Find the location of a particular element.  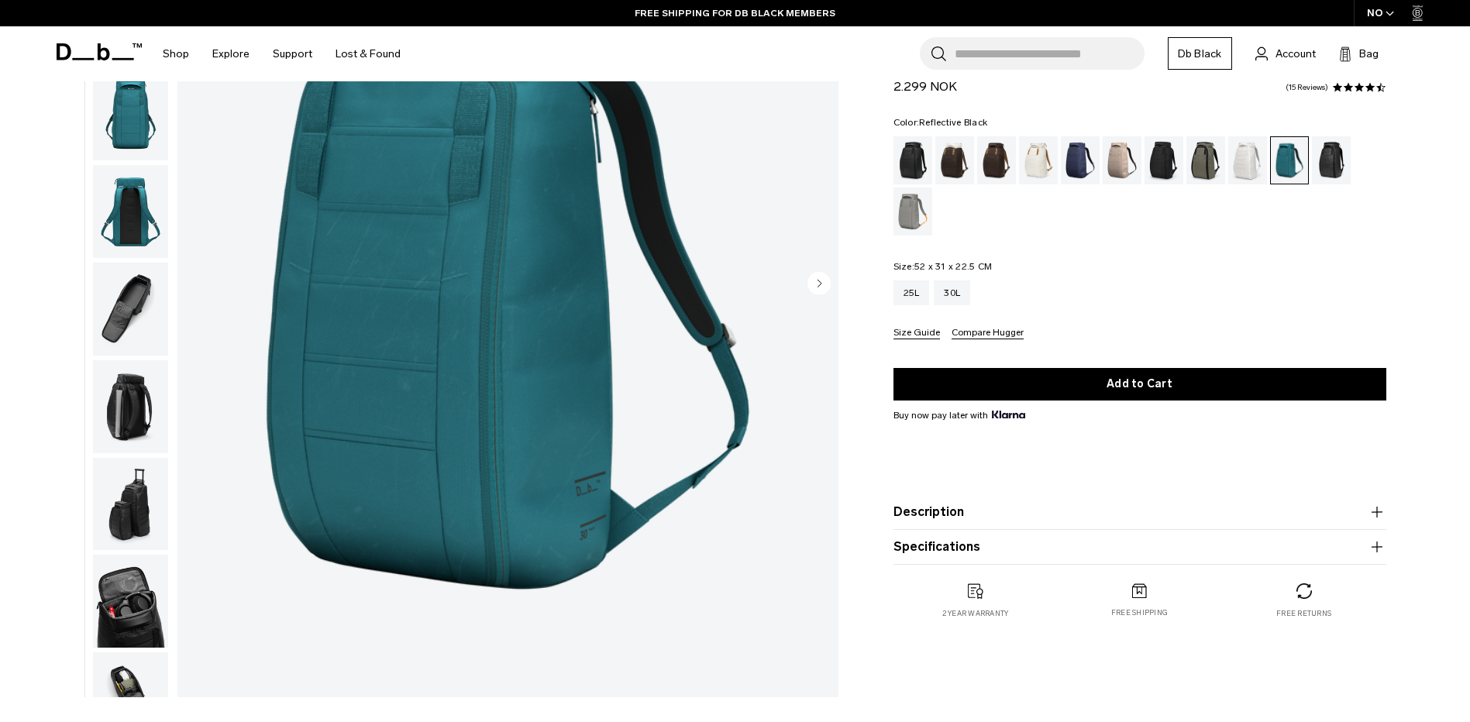

a: 30L is located at coordinates (951, 293).